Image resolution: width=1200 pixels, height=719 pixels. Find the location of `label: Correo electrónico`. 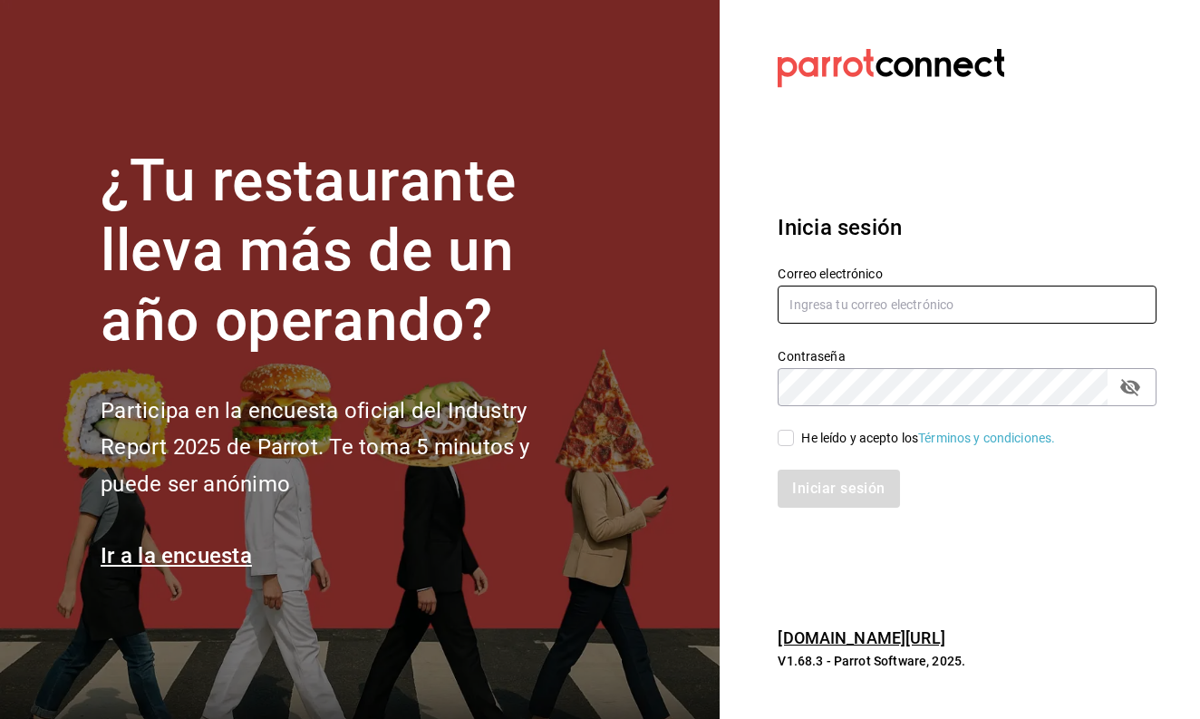

label: Correo electrónico is located at coordinates (967, 274).